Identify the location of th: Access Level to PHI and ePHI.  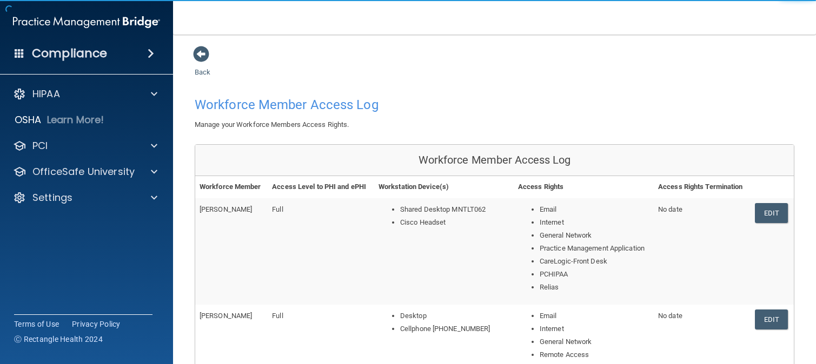
(321, 187).